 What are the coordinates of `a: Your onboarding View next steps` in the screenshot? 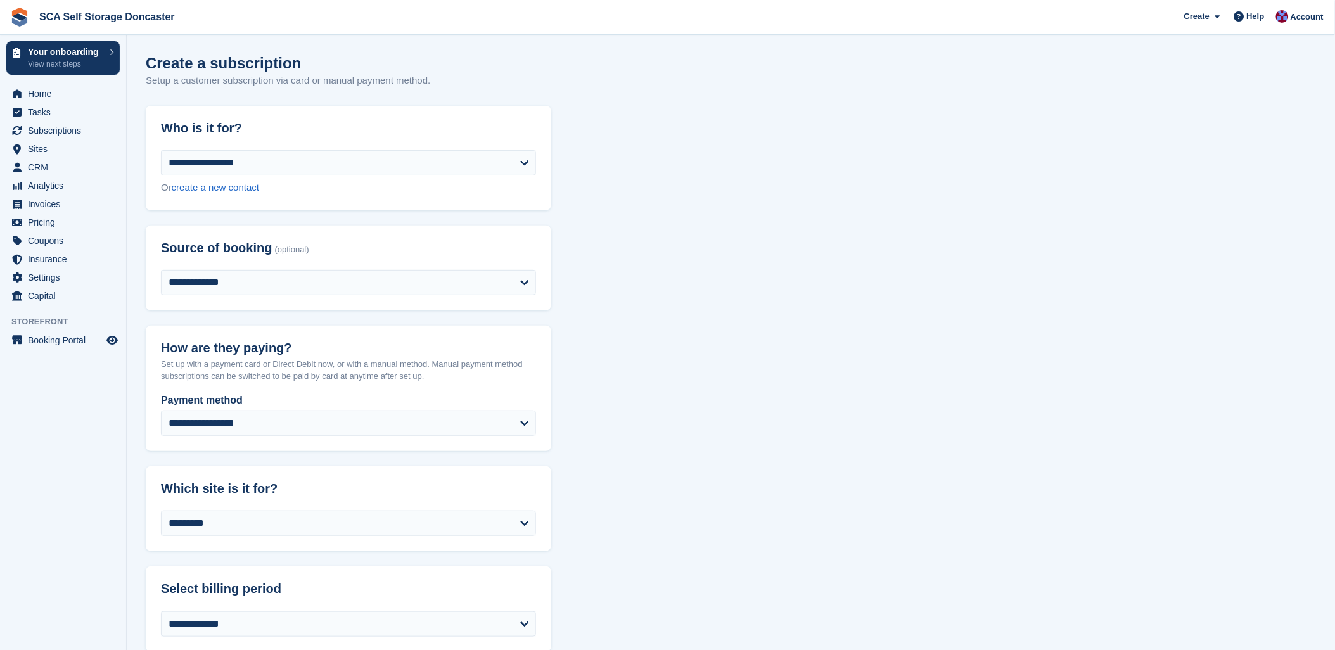 It's located at (63, 58).